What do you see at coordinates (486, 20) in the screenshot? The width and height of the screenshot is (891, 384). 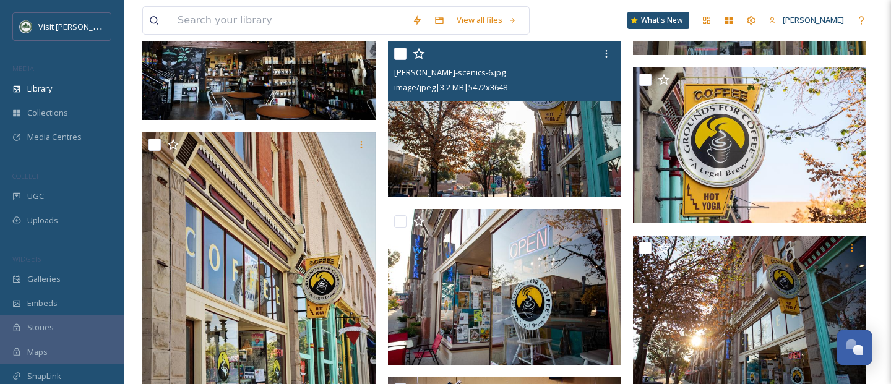 I see `a: View all files` at bounding box center [486, 20].